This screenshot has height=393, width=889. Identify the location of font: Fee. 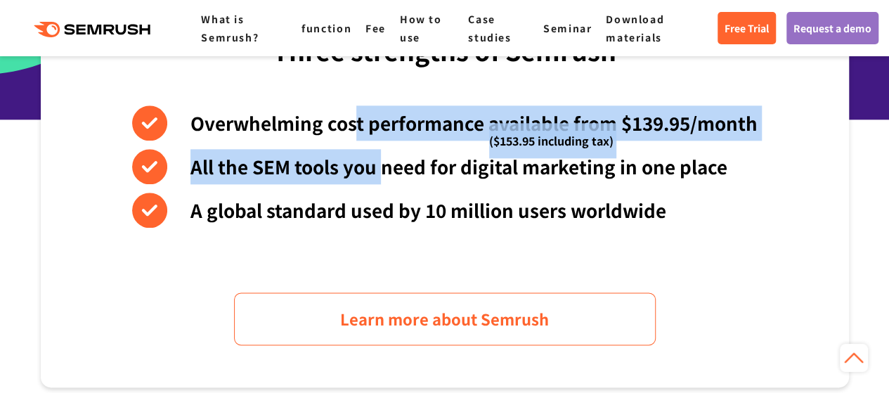
(375, 28).